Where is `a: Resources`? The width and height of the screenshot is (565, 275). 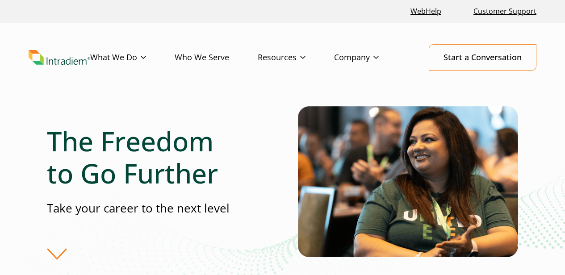
a: Resources is located at coordinates (296, 58).